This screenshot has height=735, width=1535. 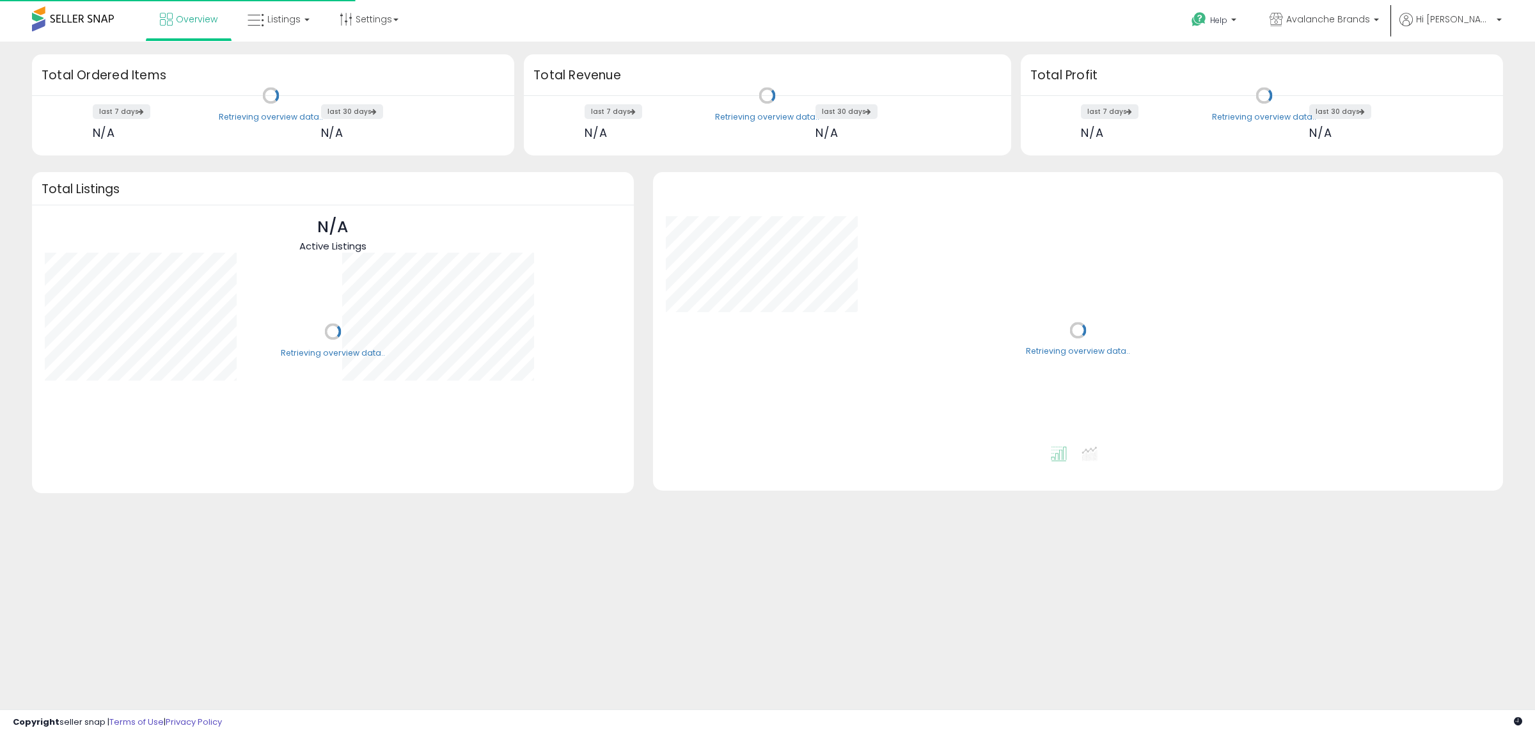 I want to click on i: Get Help, so click(x=1198, y=19).